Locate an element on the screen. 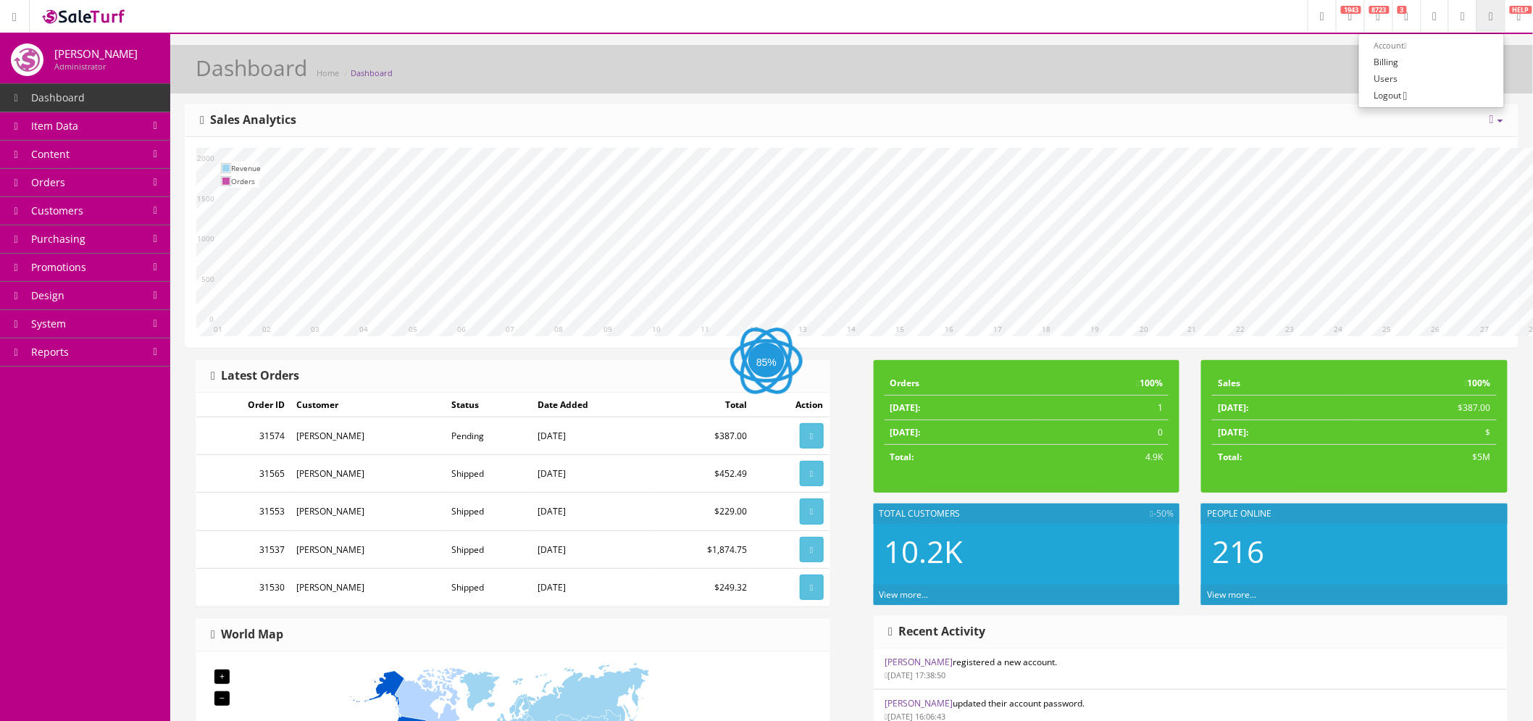 The width and height of the screenshot is (1533, 721). td: $1,874.75 is located at coordinates (703, 549).